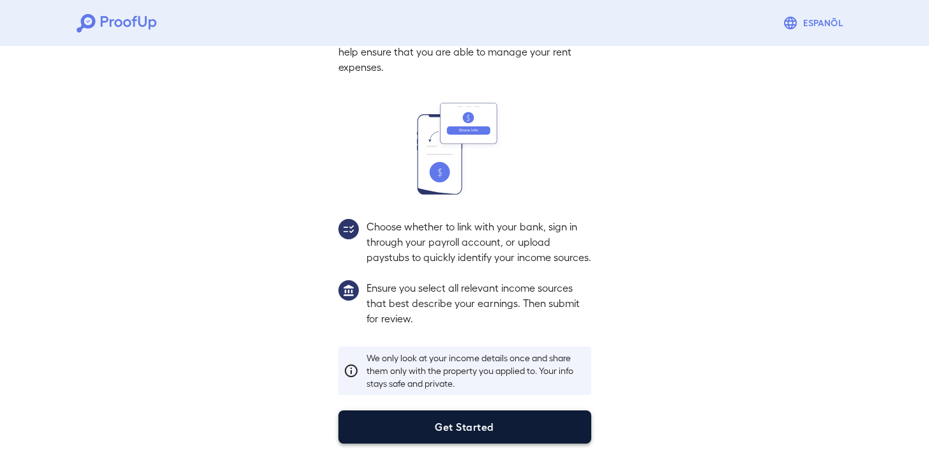 The height and width of the screenshot is (464, 929). What do you see at coordinates (815, 23) in the screenshot?
I see `button: Espanõl` at bounding box center [815, 23].